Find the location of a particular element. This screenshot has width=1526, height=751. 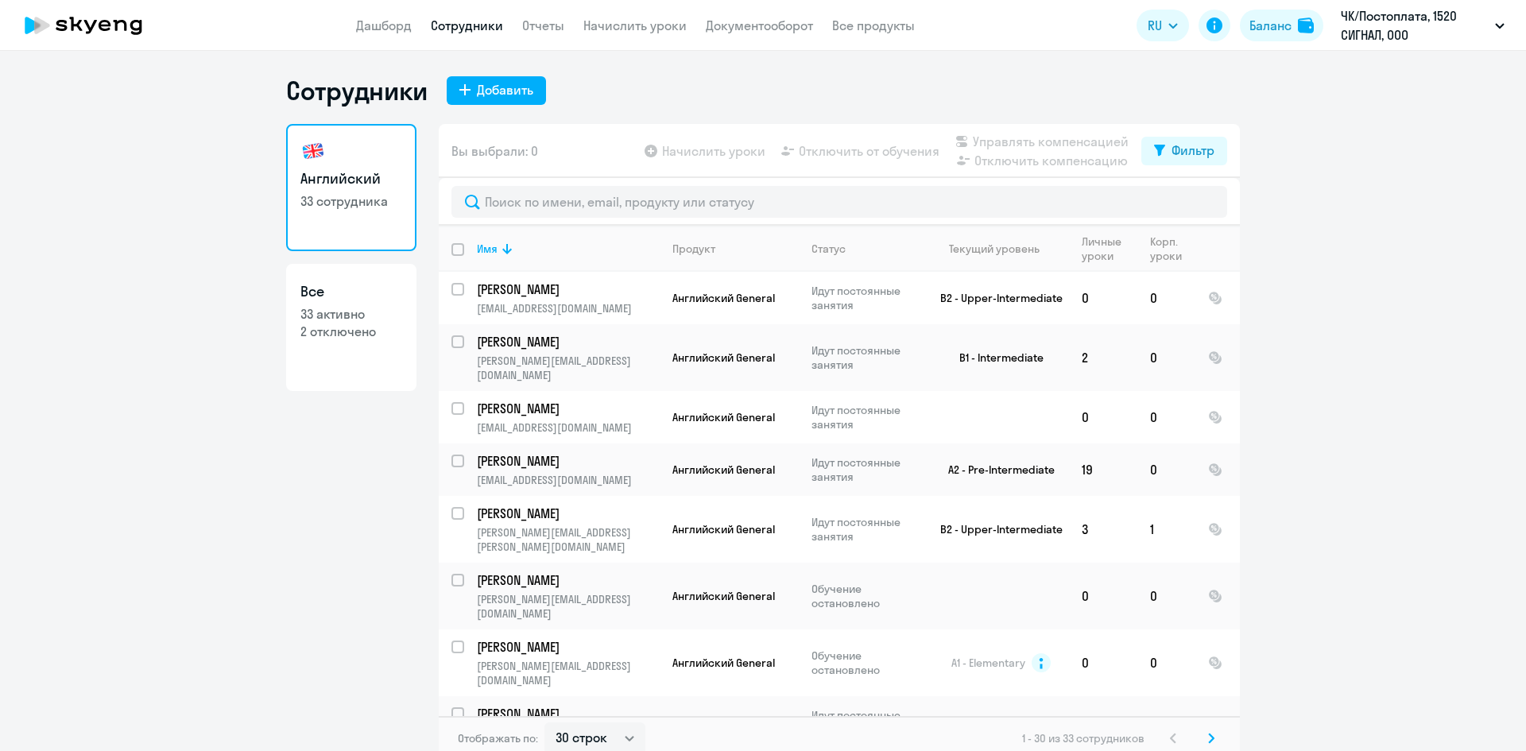

button: RU is located at coordinates (1163, 25).